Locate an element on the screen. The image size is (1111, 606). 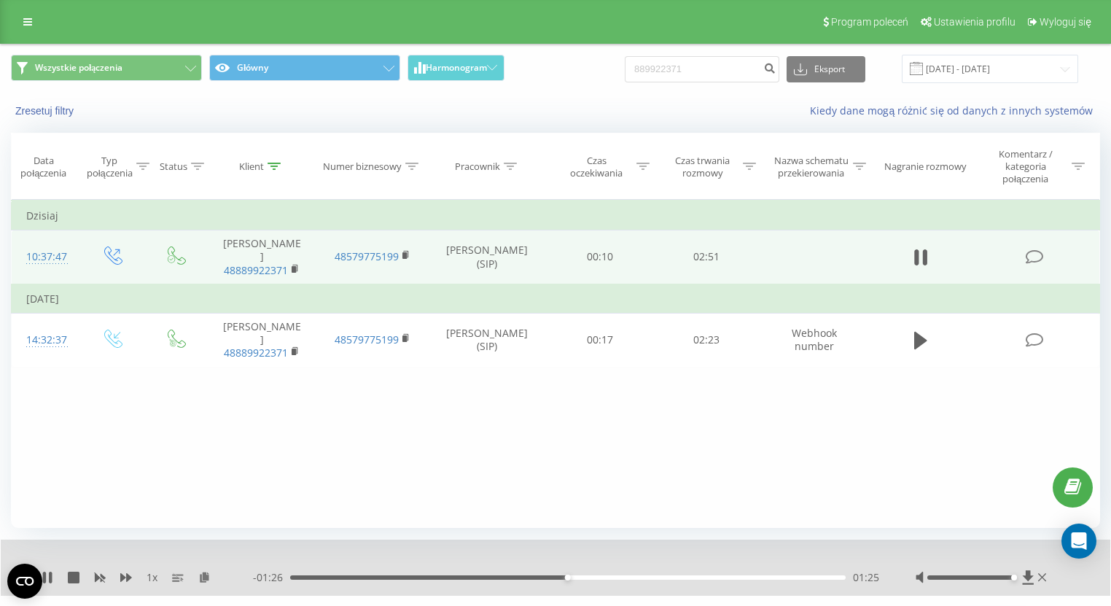
div: Open Intercom Messenger is located at coordinates (1079, 541).